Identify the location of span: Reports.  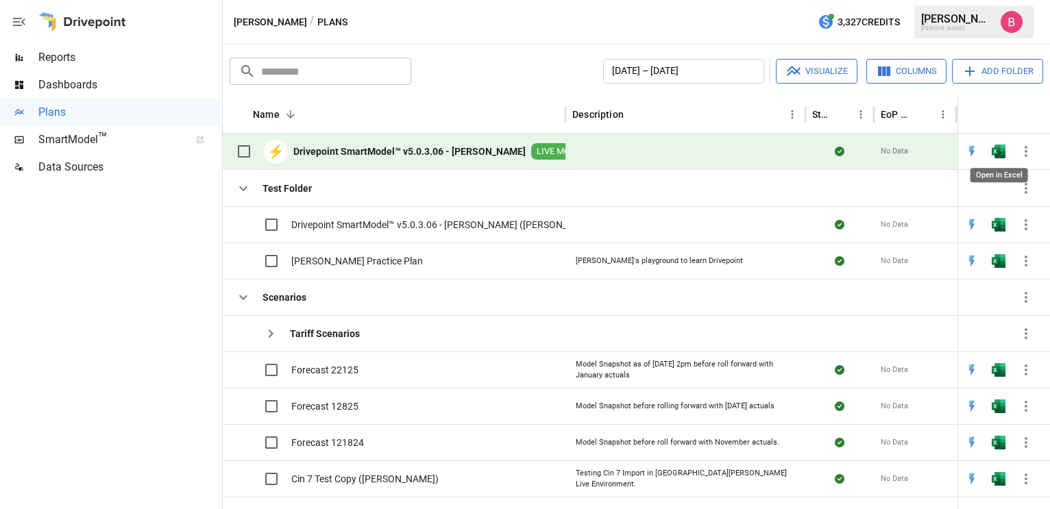
(129, 58).